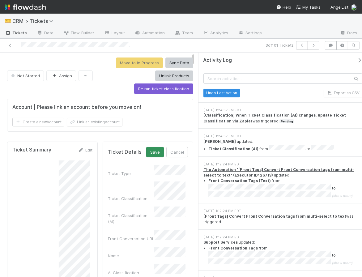 The image size is (362, 277). I want to click on button: Sync Data, so click(179, 63).